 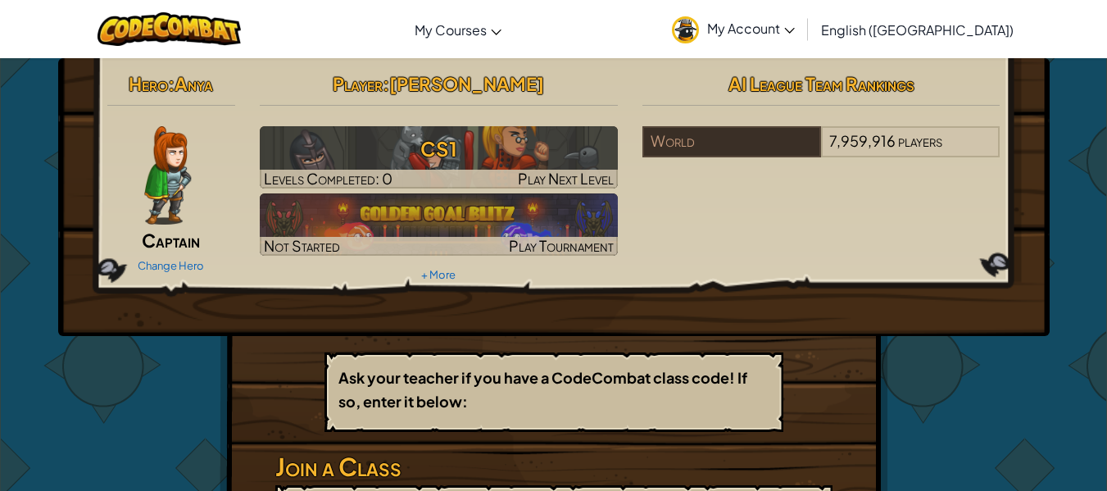 I want to click on h3: CS1, so click(x=438, y=148).